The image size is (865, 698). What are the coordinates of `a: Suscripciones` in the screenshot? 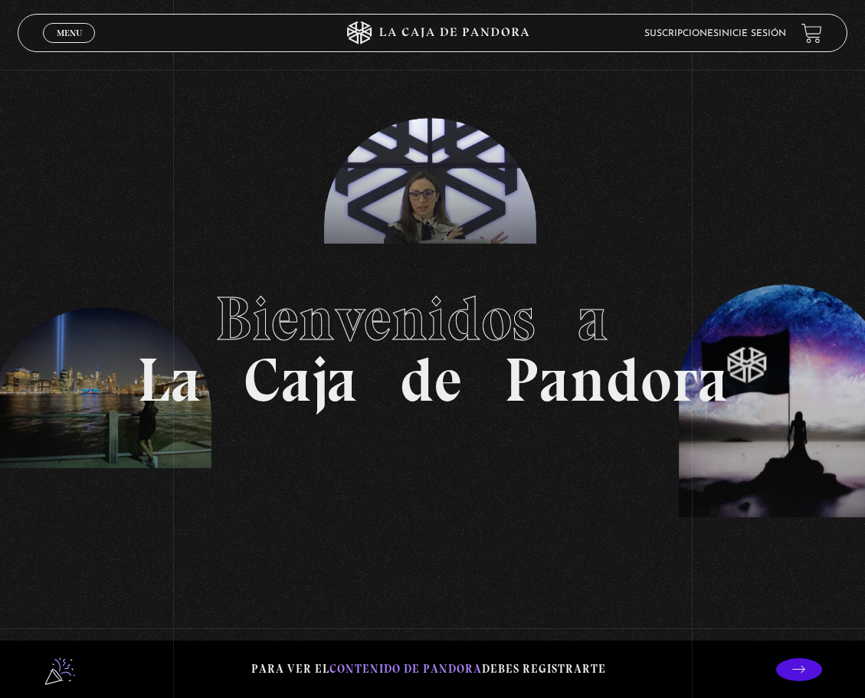 It's located at (681, 34).